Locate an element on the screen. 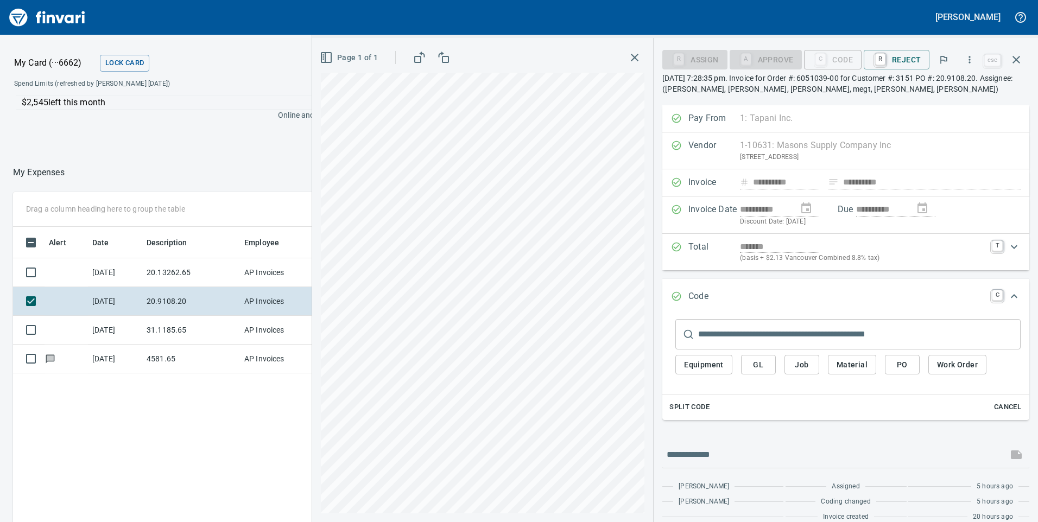 The height and width of the screenshot is (522, 1038). span: Split Code is located at coordinates (689, 407).